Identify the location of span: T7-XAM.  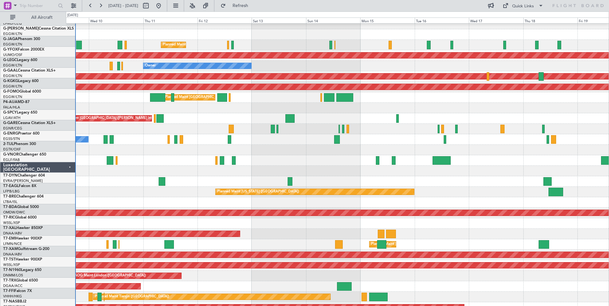
(11, 249).